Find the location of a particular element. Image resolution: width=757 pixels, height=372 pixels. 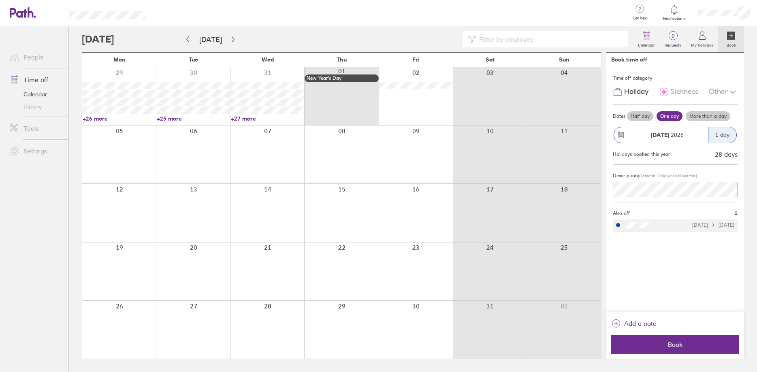

div: Time off category is located at coordinates (675, 78).